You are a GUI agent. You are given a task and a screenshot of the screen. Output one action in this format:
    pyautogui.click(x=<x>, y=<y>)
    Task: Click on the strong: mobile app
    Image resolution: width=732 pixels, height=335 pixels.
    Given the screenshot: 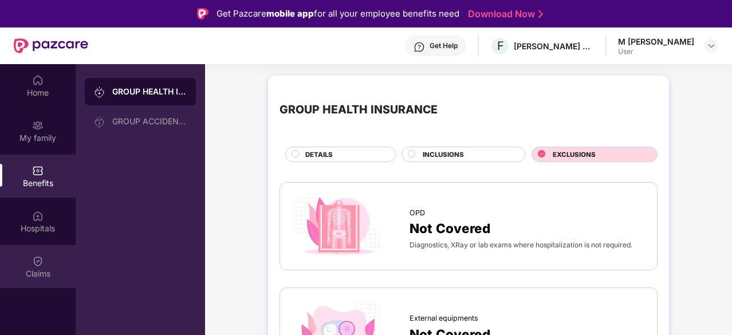 What is the action you would take?
    pyautogui.click(x=290, y=13)
    